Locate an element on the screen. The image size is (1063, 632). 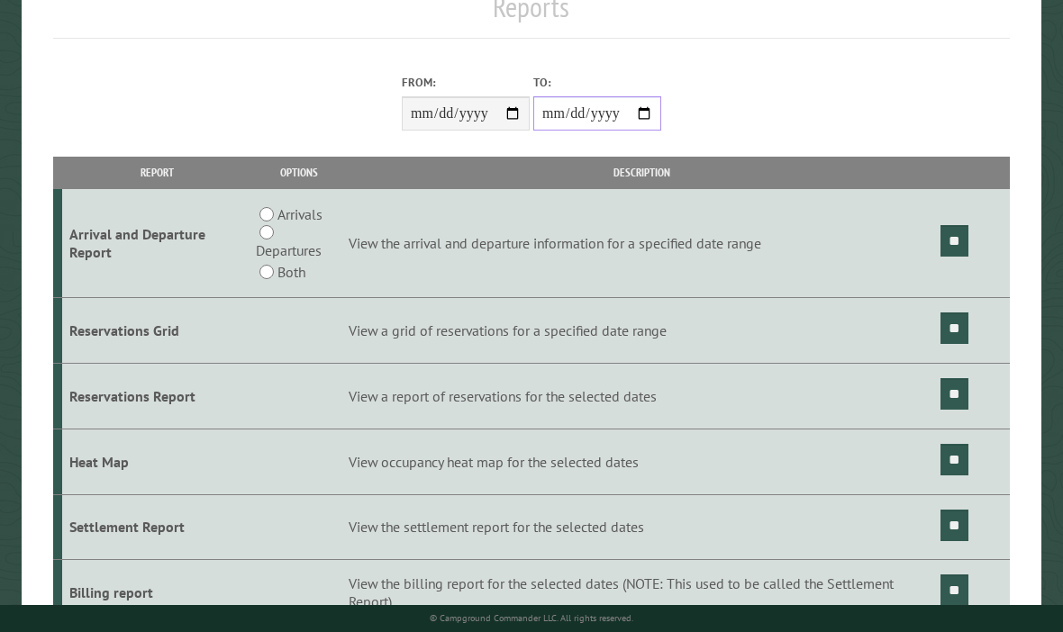
td: View a grid of reservations for a specified date range is located at coordinates (641, 330).